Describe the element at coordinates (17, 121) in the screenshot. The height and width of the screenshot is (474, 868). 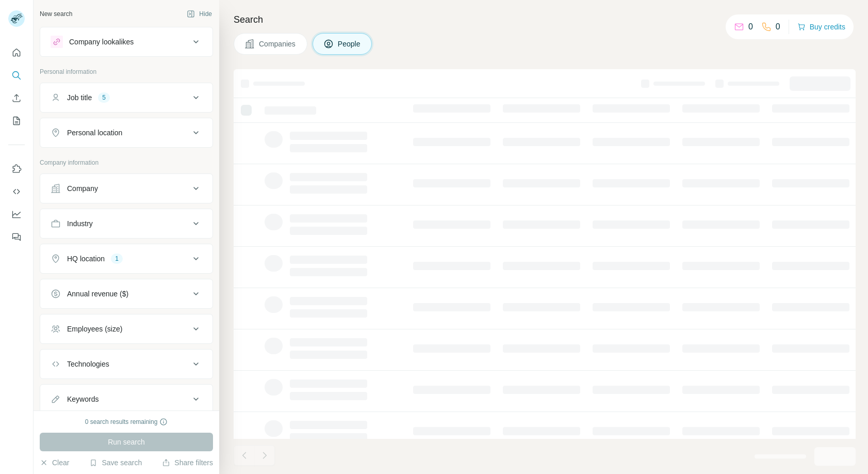
I see `button: My lists` at that location.